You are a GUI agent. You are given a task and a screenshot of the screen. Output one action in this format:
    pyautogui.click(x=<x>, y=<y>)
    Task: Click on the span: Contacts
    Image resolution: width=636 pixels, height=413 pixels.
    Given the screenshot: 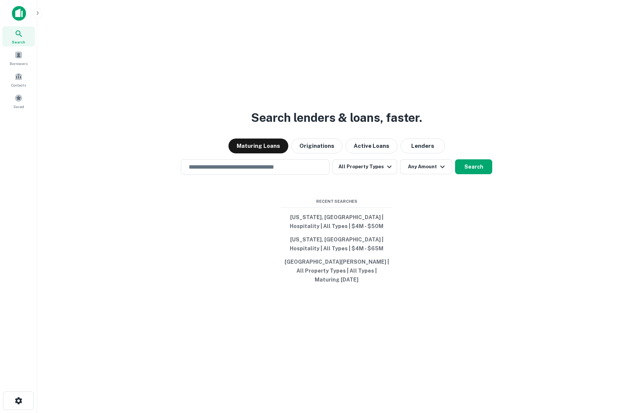 What is the action you would take?
    pyautogui.click(x=19, y=85)
    